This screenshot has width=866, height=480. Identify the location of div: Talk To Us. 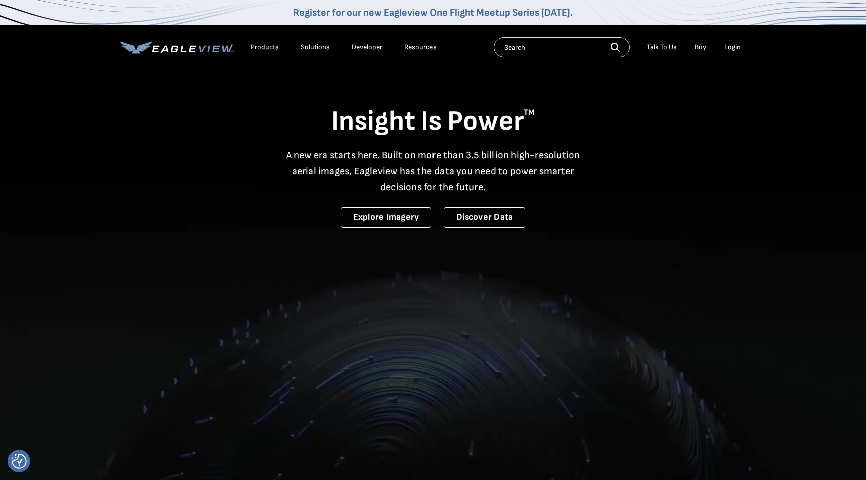
(662, 47).